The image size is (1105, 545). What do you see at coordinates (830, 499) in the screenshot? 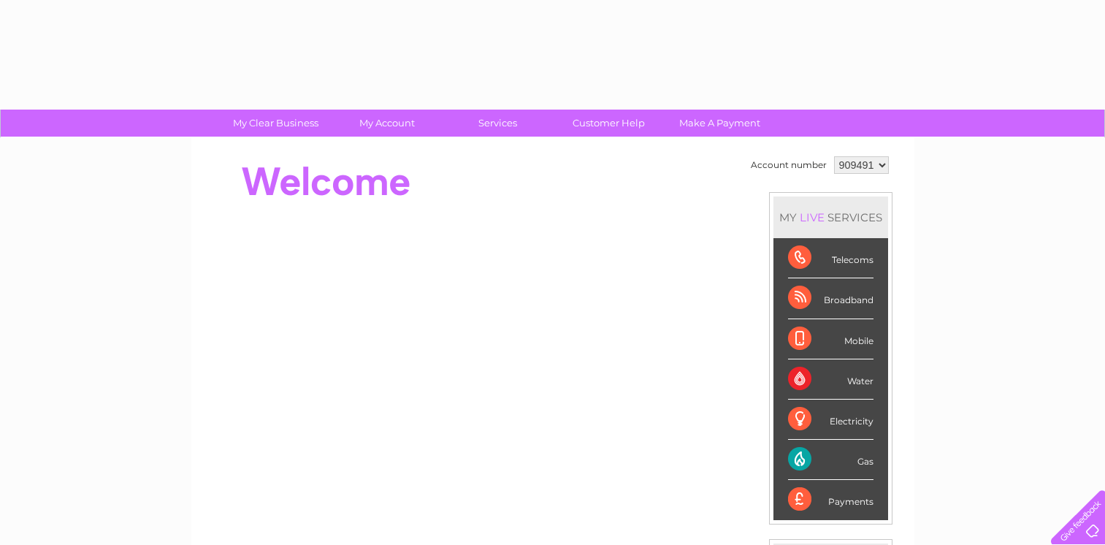
I see `div: Payments` at bounding box center [830, 499].